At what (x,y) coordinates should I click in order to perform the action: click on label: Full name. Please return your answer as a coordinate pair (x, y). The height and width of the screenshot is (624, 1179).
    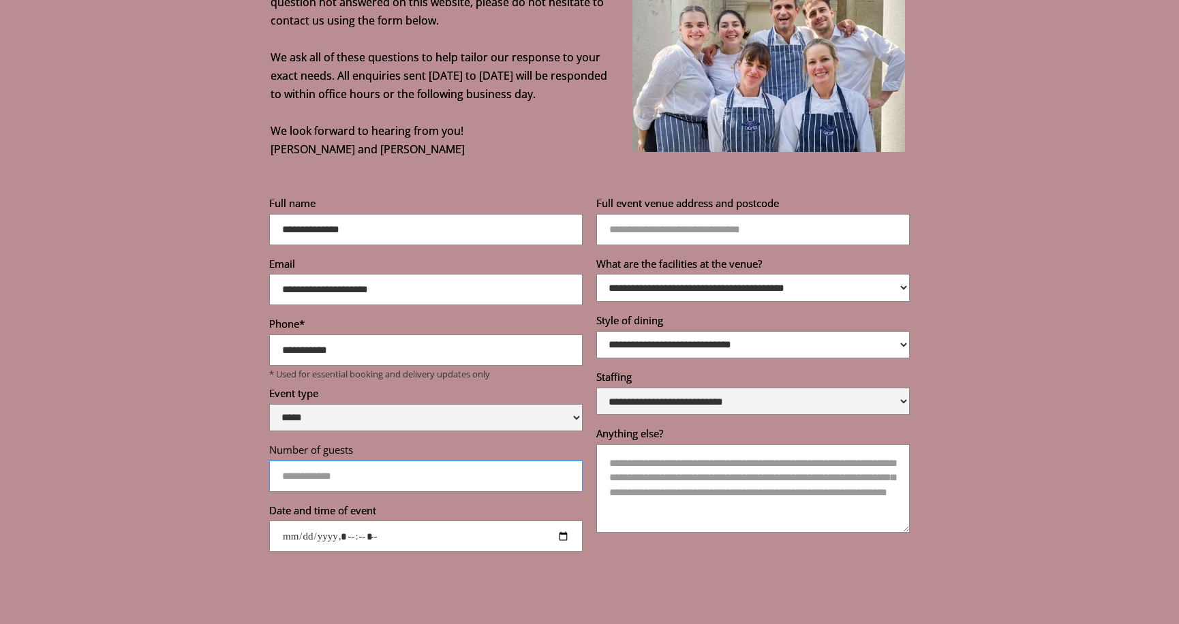
    Looking at the image, I should click on (426, 205).